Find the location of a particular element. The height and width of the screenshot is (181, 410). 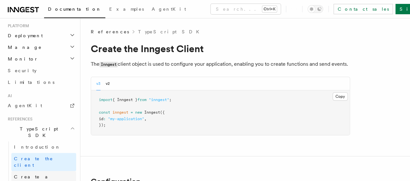

button: Deployment is located at coordinates (41, 36).